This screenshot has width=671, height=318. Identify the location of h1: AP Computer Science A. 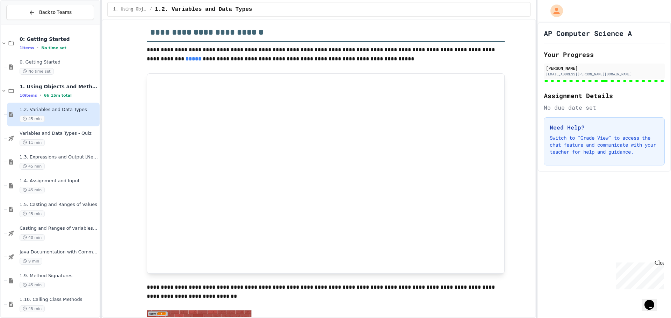
(588, 33).